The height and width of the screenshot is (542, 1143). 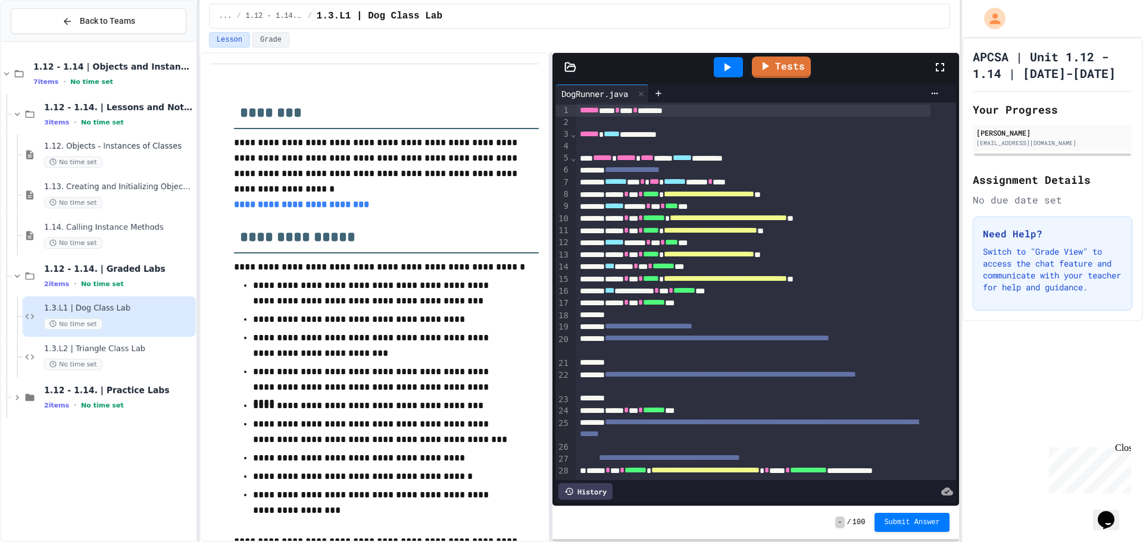 What do you see at coordinates (563, 183) in the screenshot?
I see `div: 7` at bounding box center [563, 183].